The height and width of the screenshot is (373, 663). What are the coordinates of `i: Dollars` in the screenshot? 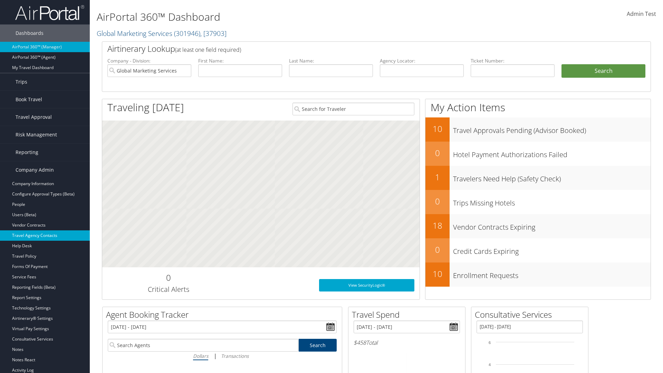 It's located at (201, 356).